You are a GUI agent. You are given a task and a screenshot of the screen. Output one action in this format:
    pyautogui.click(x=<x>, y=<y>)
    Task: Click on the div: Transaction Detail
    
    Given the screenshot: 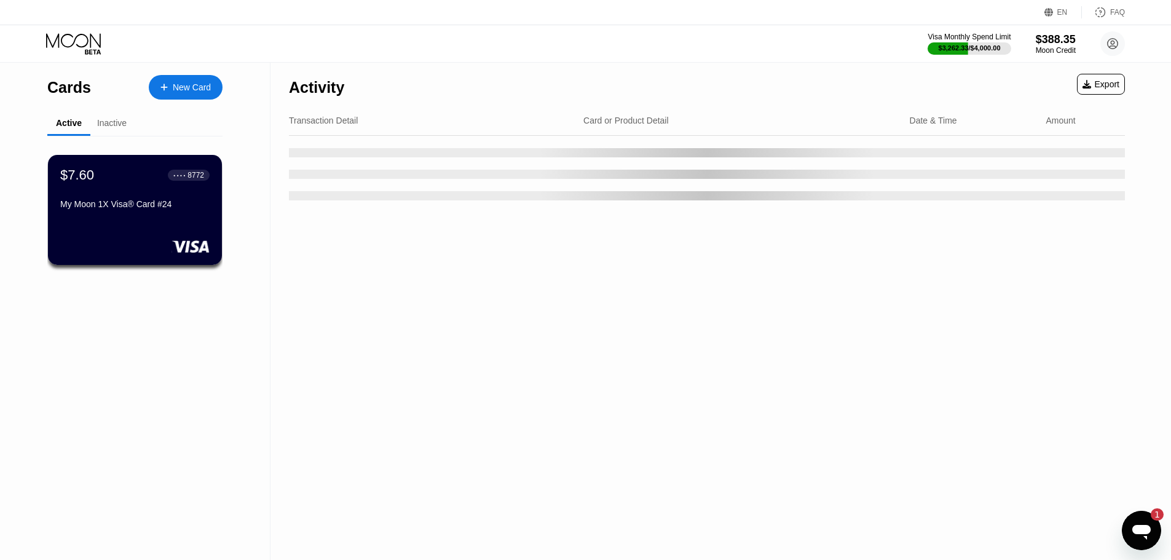 What is the action you would take?
    pyautogui.click(x=323, y=121)
    